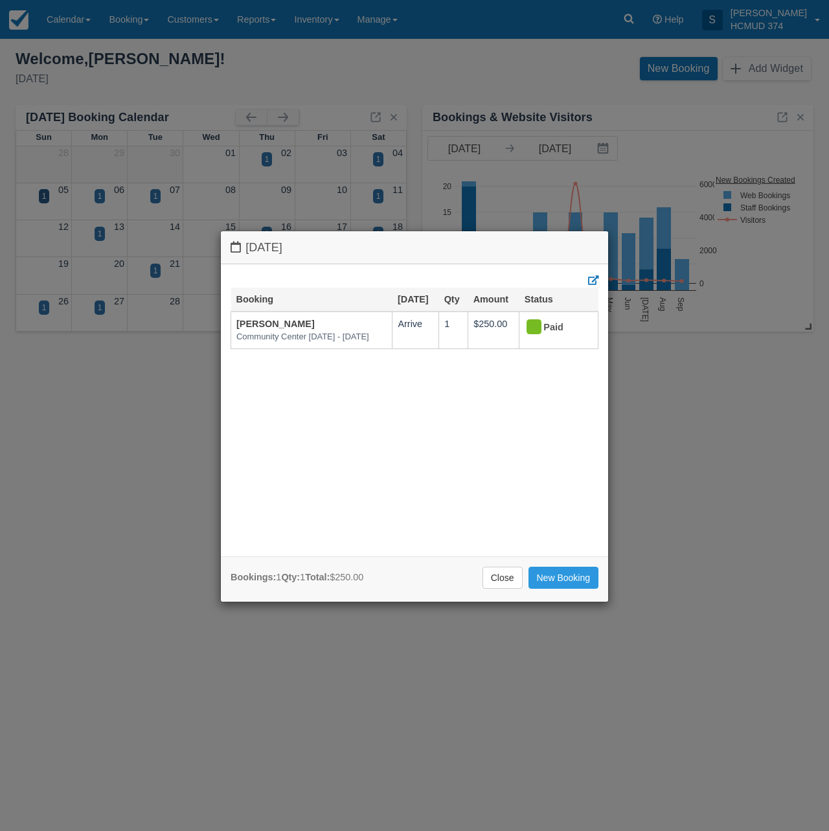 Image resolution: width=829 pixels, height=831 pixels. I want to click on strong: Qty:, so click(290, 577).